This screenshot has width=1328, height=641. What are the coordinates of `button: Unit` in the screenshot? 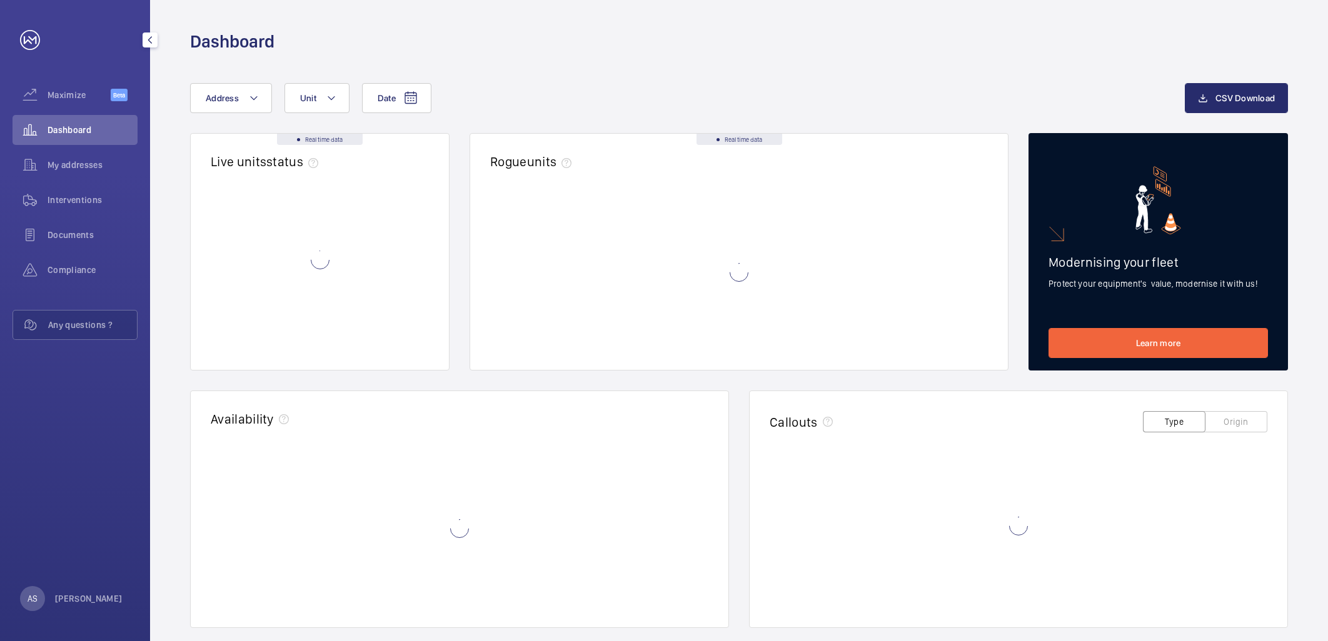 It's located at (317, 98).